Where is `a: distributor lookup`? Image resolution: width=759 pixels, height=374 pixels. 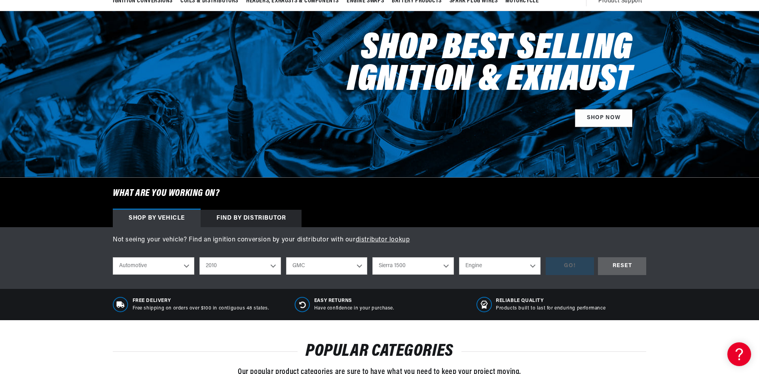
a: distributor lookup is located at coordinates (383, 240).